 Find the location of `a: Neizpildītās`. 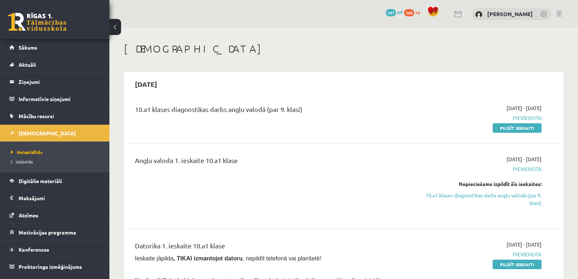

a: Neizpildītās is located at coordinates (57, 152).